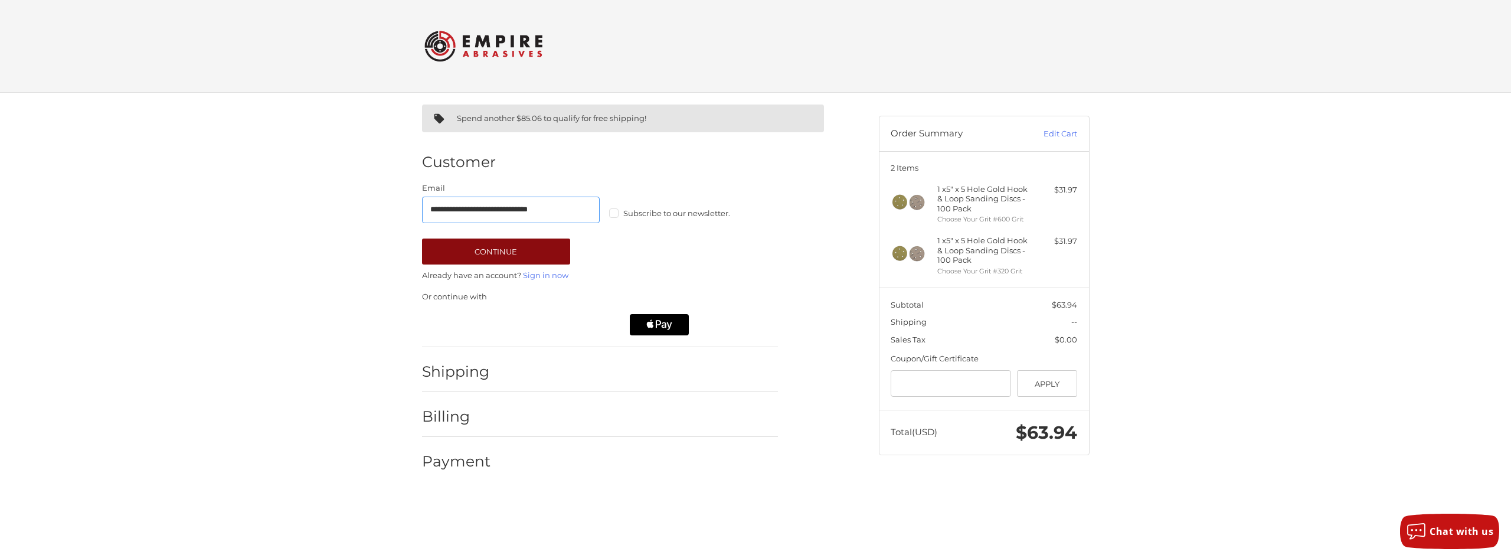 The height and width of the screenshot is (558, 1511). What do you see at coordinates (982, 271) in the screenshot?
I see `li: Choose Your Grit #320 Grit` at bounding box center [982, 271].